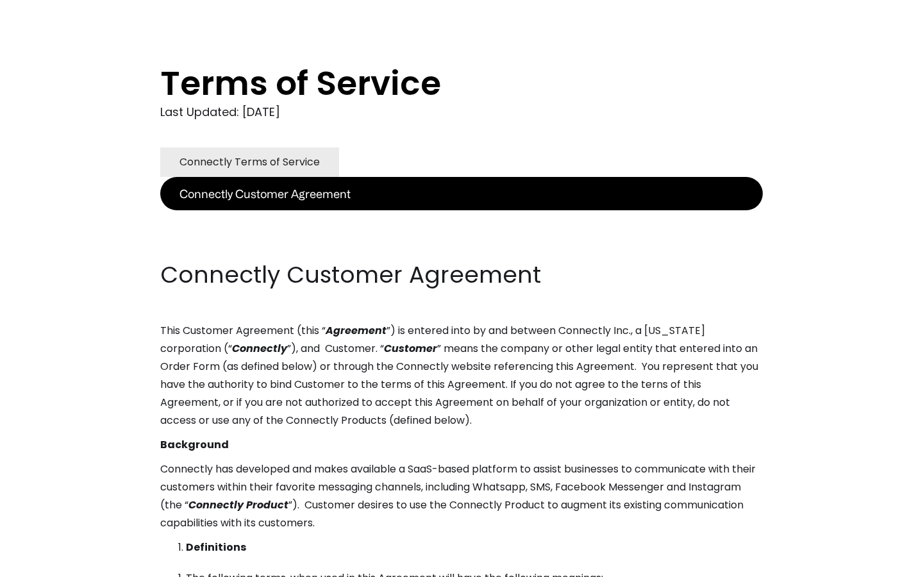 The width and height of the screenshot is (923, 577). I want to click on h1: Terms of Service, so click(436, 83).